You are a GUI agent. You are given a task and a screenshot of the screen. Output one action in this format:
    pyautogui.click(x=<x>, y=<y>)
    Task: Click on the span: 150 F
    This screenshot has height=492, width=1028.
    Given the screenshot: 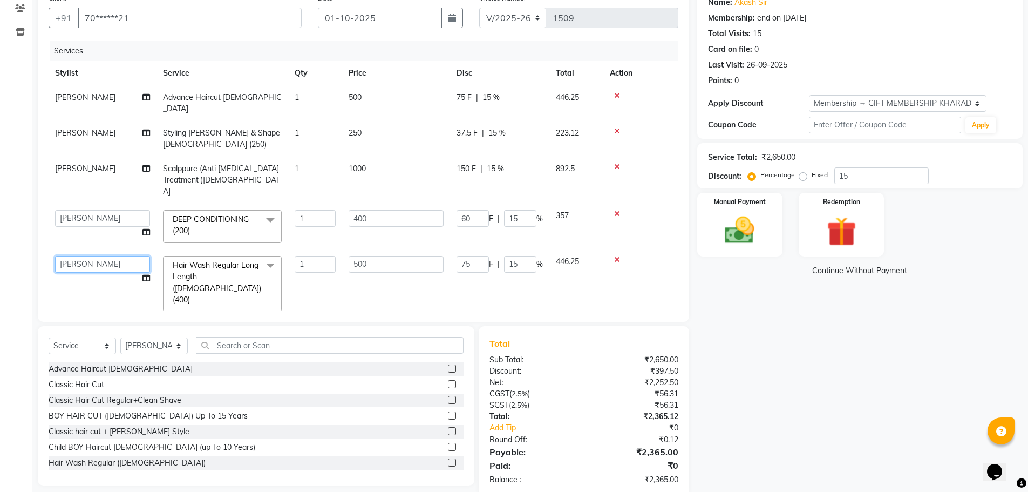 What is the action you would take?
    pyautogui.click(x=466, y=168)
    